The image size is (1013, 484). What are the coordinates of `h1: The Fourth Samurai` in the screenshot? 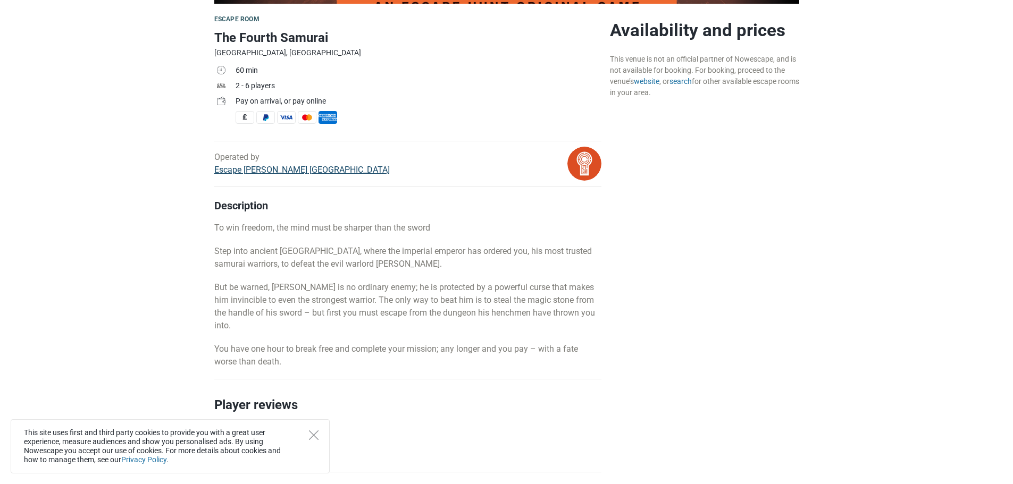 It's located at (408, 38).